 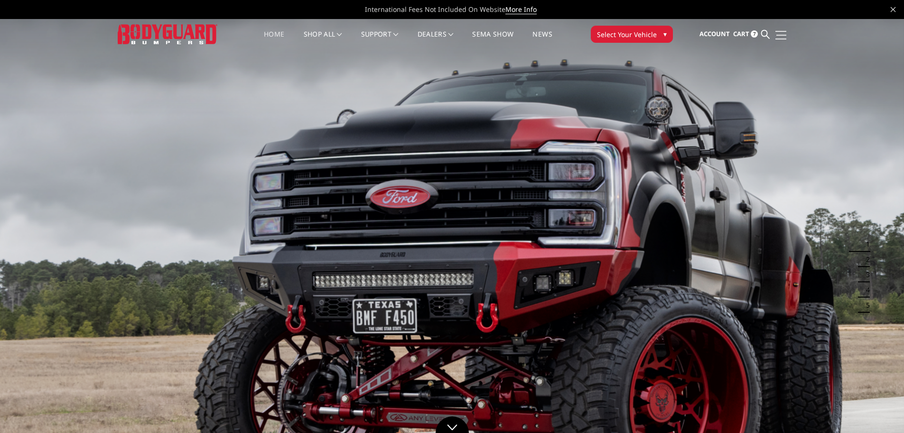 What do you see at coordinates (865, 290) in the screenshot?
I see `button: 4 of 5` at bounding box center [865, 290].